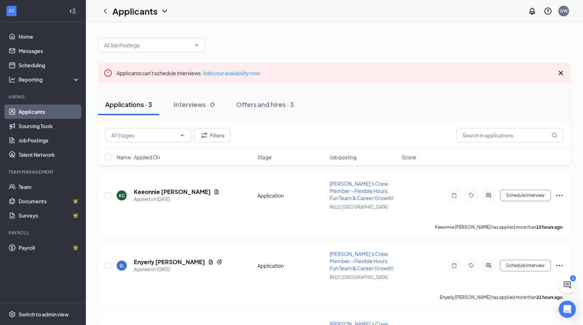  What do you see at coordinates (108, 73) in the screenshot?
I see `svg: Error` at bounding box center [108, 73].